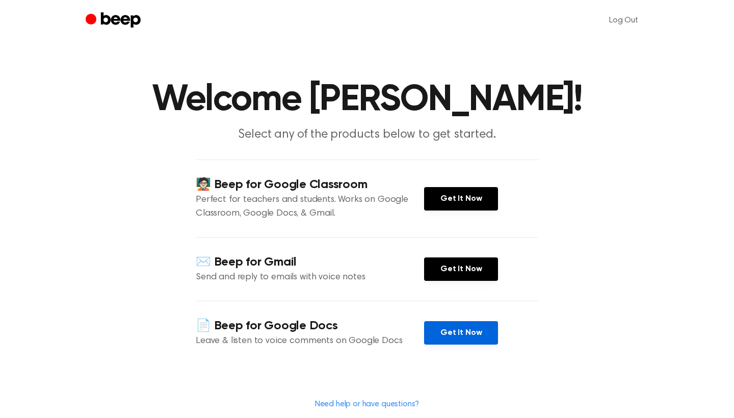 The width and height of the screenshot is (734, 418). What do you see at coordinates (623, 20) in the screenshot?
I see `a: Log Out` at bounding box center [623, 20].